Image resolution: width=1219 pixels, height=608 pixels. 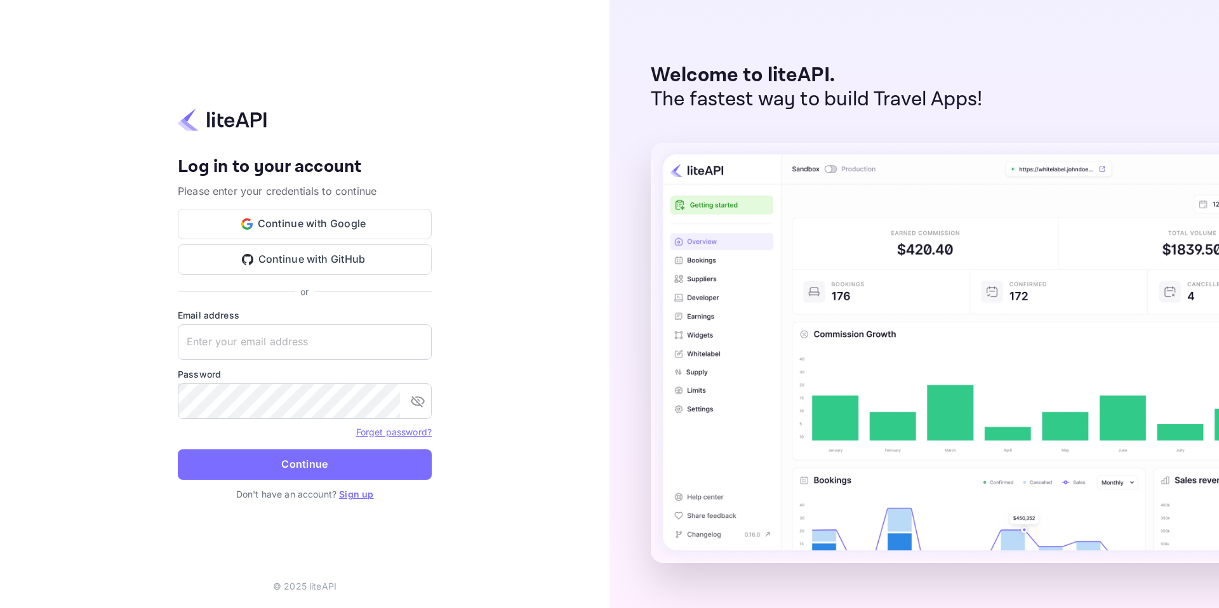 What do you see at coordinates (305, 224) in the screenshot?
I see `button: Continue with Google` at bounding box center [305, 224].